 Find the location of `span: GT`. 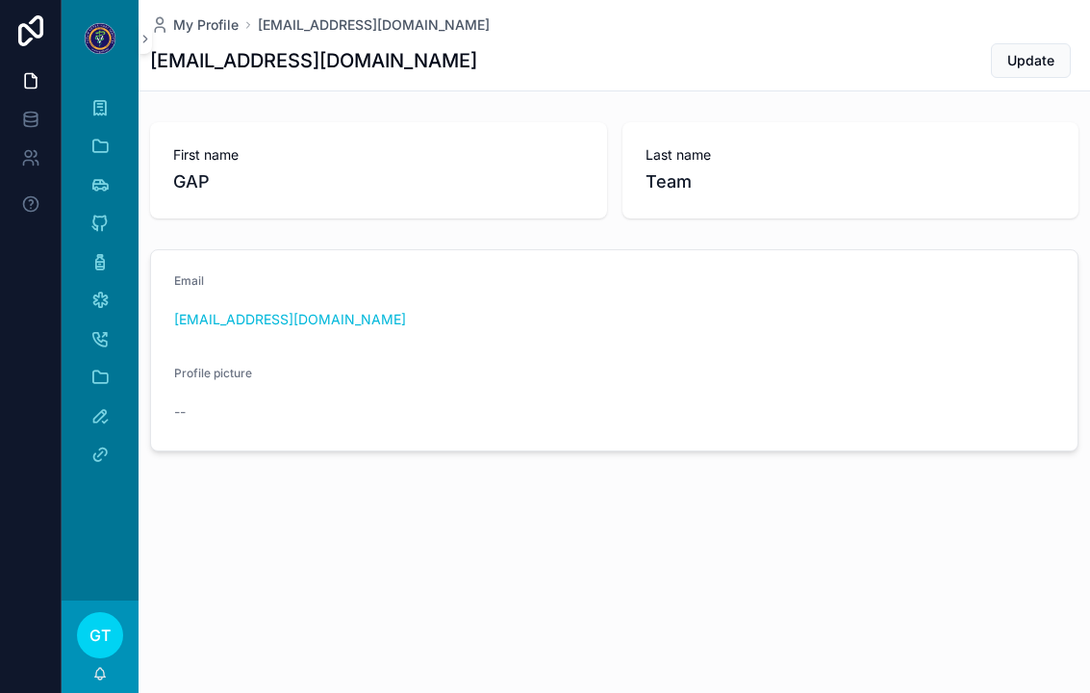

span: GT is located at coordinates (100, 635).